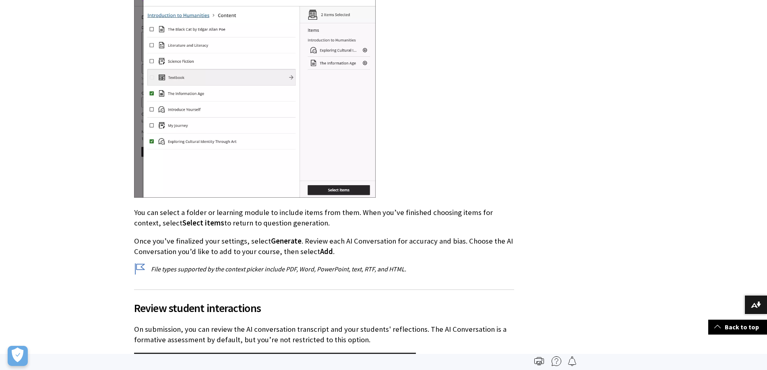 The image size is (767, 370). Describe the element at coordinates (324, 335) in the screenshot. I see `p: On submission, you can review the AI conversation transcript and your students' reflections. The ...` at that location.